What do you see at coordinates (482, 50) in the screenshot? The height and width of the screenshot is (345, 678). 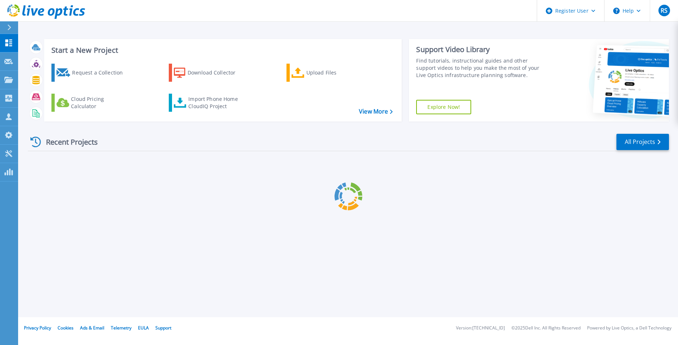 I see `div: Support Video Library` at bounding box center [482, 50].